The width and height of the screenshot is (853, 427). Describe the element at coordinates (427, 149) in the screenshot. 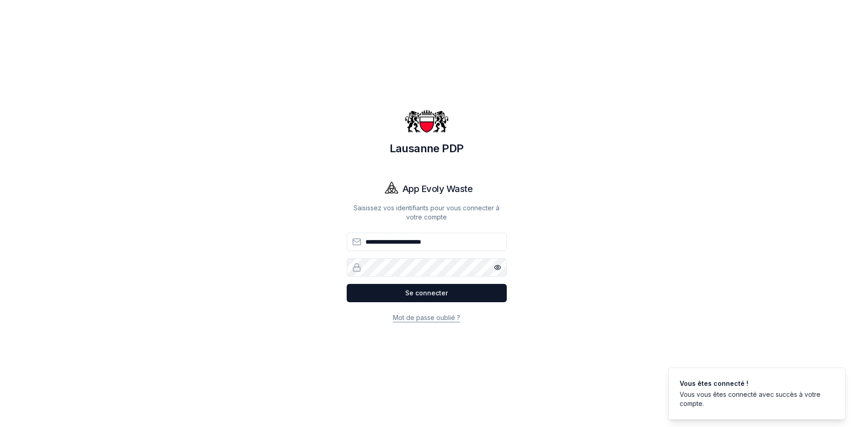

I see `h1: Lausanne PDP` at that location.